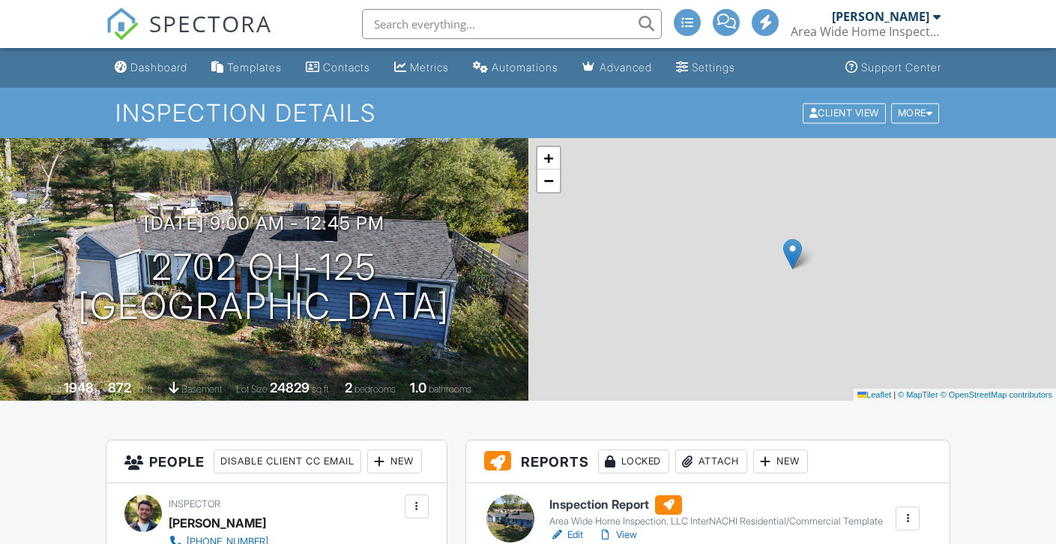 Image resolution: width=1056 pixels, height=544 pixels. What do you see at coordinates (194, 503) in the screenshot?
I see `span: Inspector` at bounding box center [194, 503].